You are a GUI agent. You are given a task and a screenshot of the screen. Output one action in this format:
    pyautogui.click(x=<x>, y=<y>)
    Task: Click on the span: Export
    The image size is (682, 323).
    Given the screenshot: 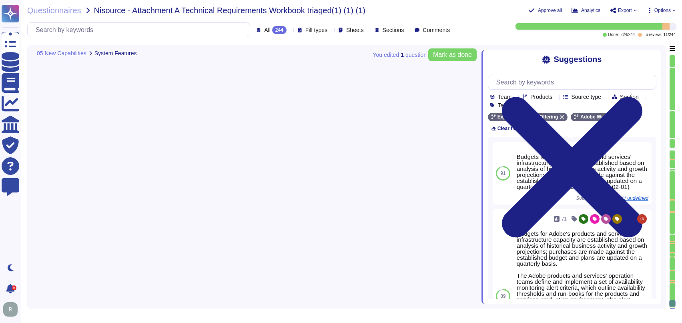 What is the action you would take?
    pyautogui.click(x=624, y=10)
    